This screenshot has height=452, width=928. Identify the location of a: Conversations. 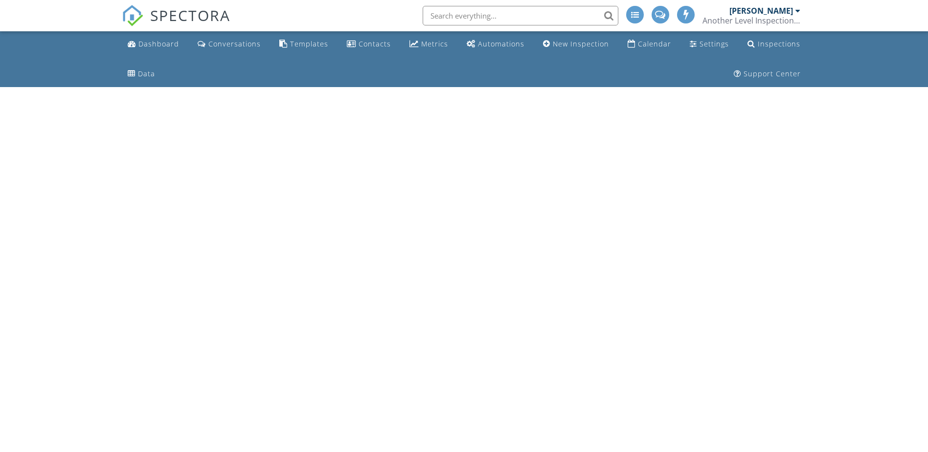
(229, 44).